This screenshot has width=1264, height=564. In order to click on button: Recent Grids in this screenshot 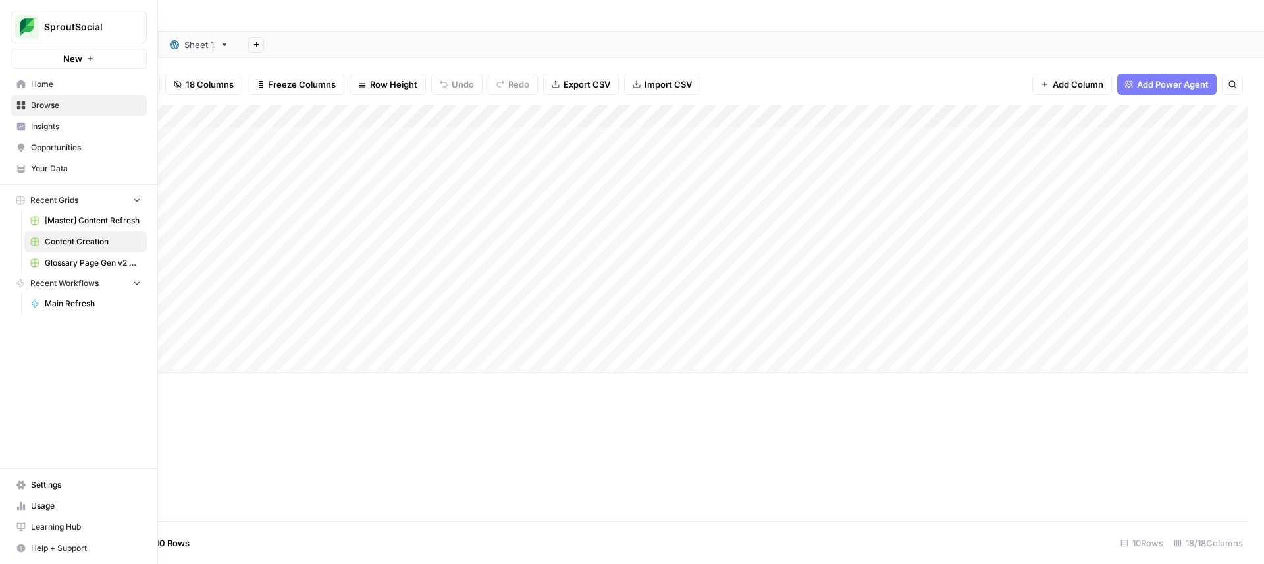, I will do `click(78, 200)`.